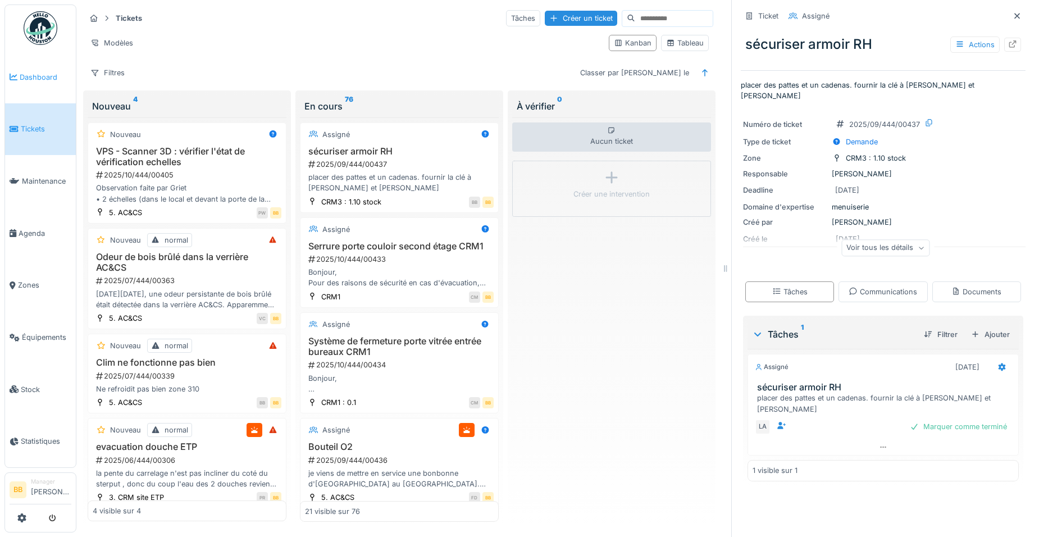 Image resolution: width=1039 pixels, height=537 pixels. What do you see at coordinates (400, 164) in the screenshot?
I see `div: 2025/09/444/00437` at bounding box center [400, 164].